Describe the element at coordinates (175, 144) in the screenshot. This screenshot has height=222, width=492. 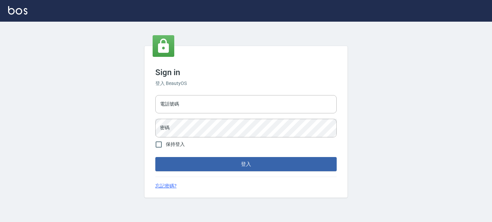
I see `span: 保持登入` at that location.